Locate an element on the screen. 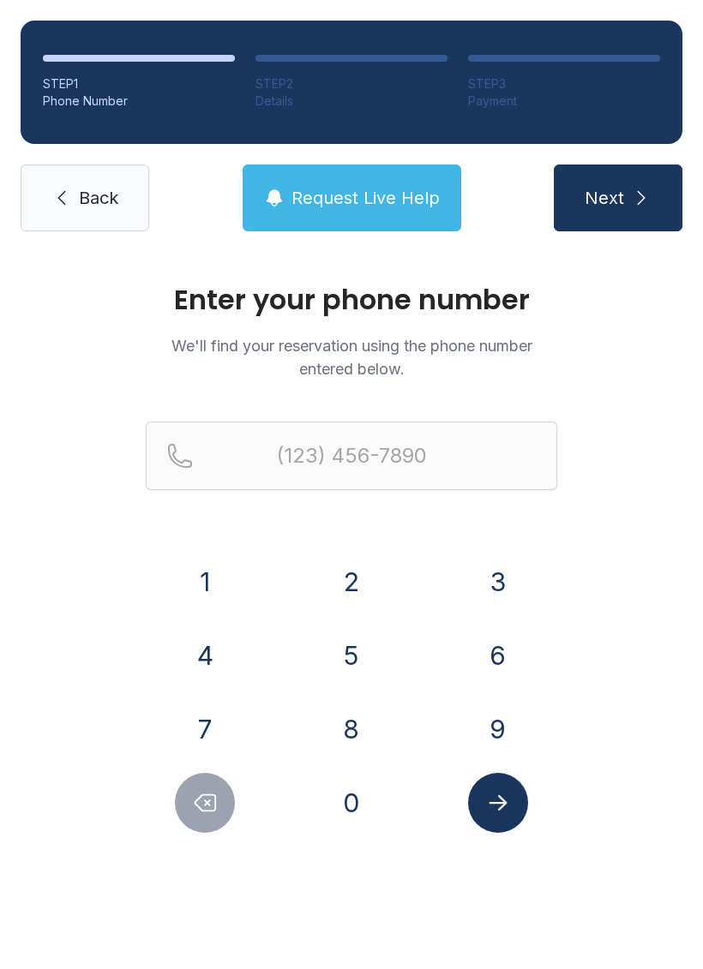 The width and height of the screenshot is (703, 969). button: 3 is located at coordinates (498, 582).